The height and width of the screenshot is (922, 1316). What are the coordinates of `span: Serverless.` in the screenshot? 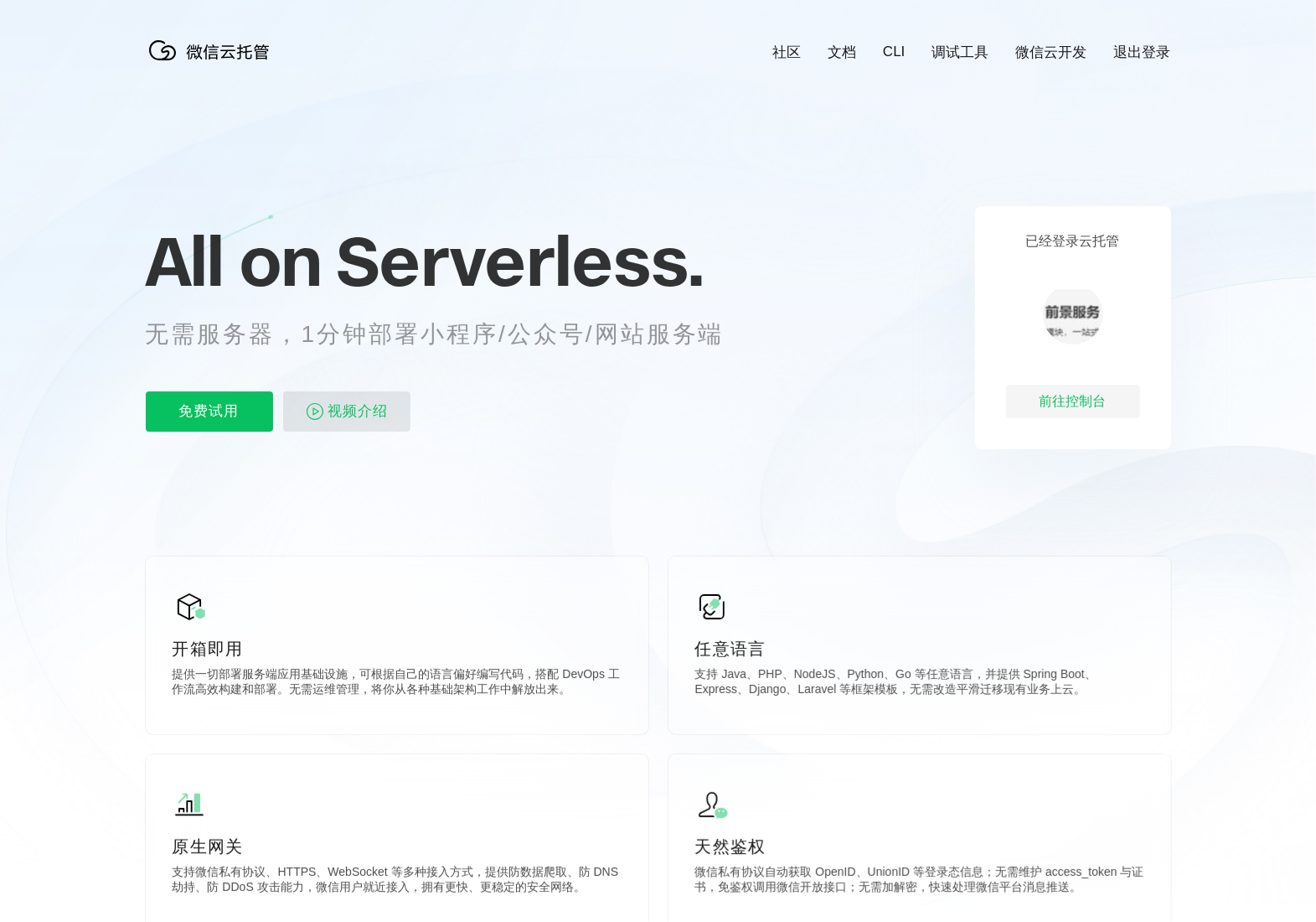 It's located at (520, 260).